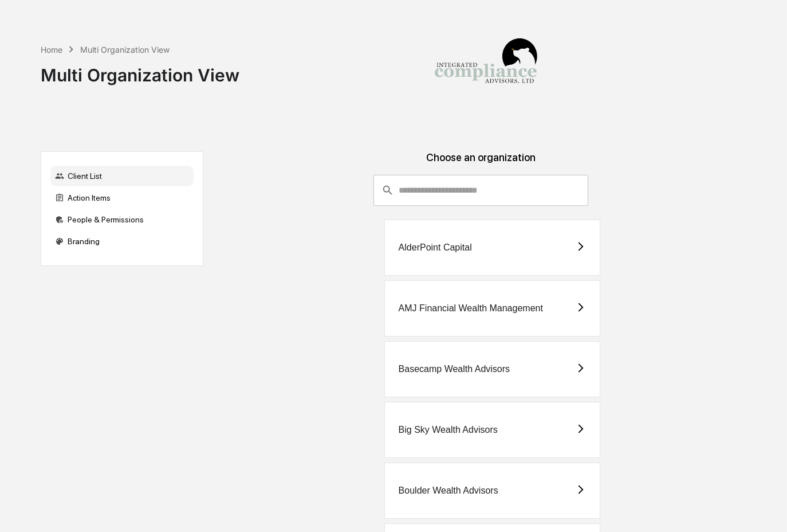  I want to click on div: Big Sky Wealth Advisors, so click(448, 430).